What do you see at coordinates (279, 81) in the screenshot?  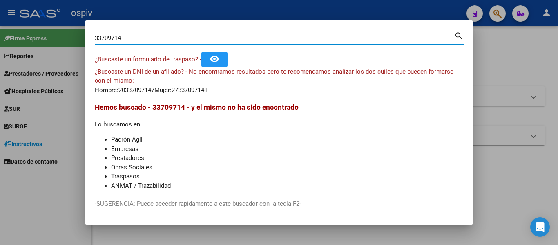 I see `div: Hombre: Mujer:` at bounding box center [279, 81].